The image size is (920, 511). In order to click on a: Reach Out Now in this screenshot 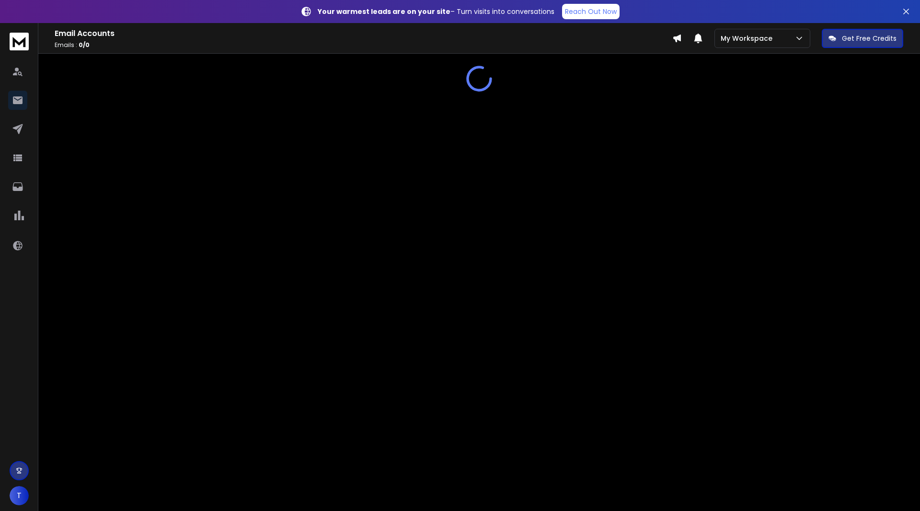, I will do `click(591, 12)`.